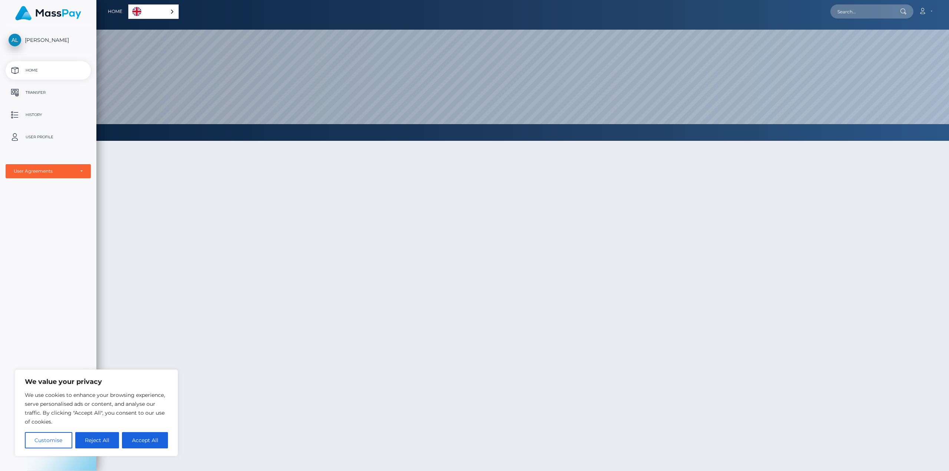  What do you see at coordinates (48, 115) in the screenshot?
I see `a: History` at bounding box center [48, 115].